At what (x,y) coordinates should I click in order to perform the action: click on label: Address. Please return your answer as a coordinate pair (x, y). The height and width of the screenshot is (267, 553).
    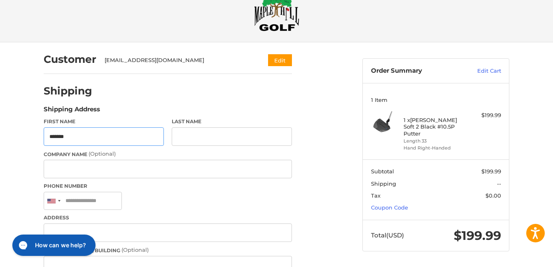
    Looking at the image, I should click on (167, 218).